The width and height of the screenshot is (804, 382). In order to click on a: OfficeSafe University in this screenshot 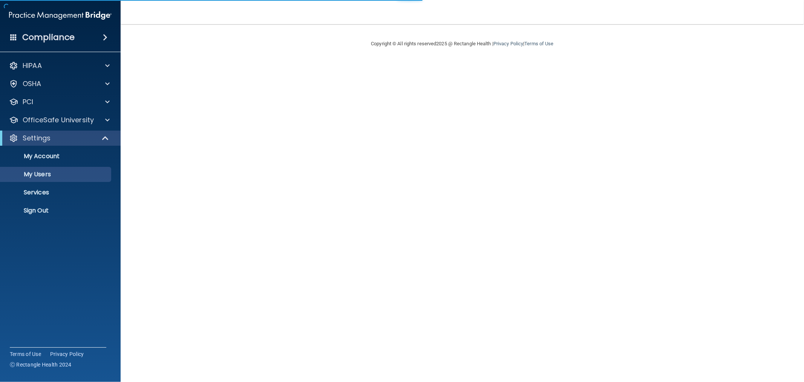, I will do `click(59, 120)`.